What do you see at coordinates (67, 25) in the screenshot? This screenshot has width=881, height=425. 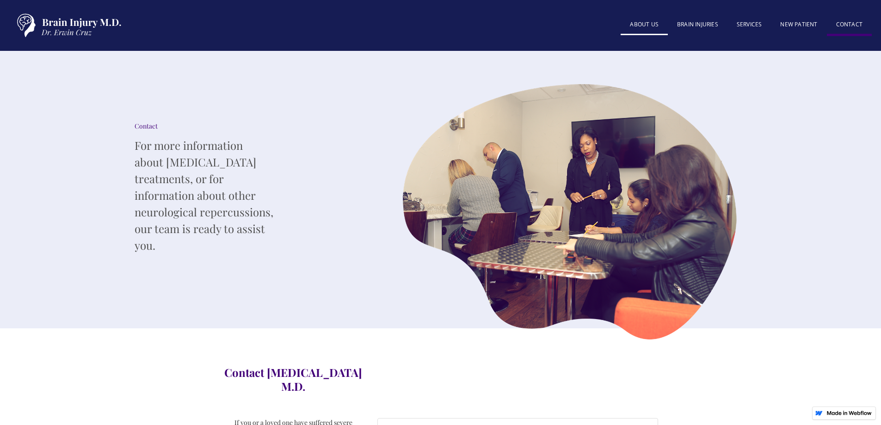 I see `a: home` at bounding box center [67, 25].